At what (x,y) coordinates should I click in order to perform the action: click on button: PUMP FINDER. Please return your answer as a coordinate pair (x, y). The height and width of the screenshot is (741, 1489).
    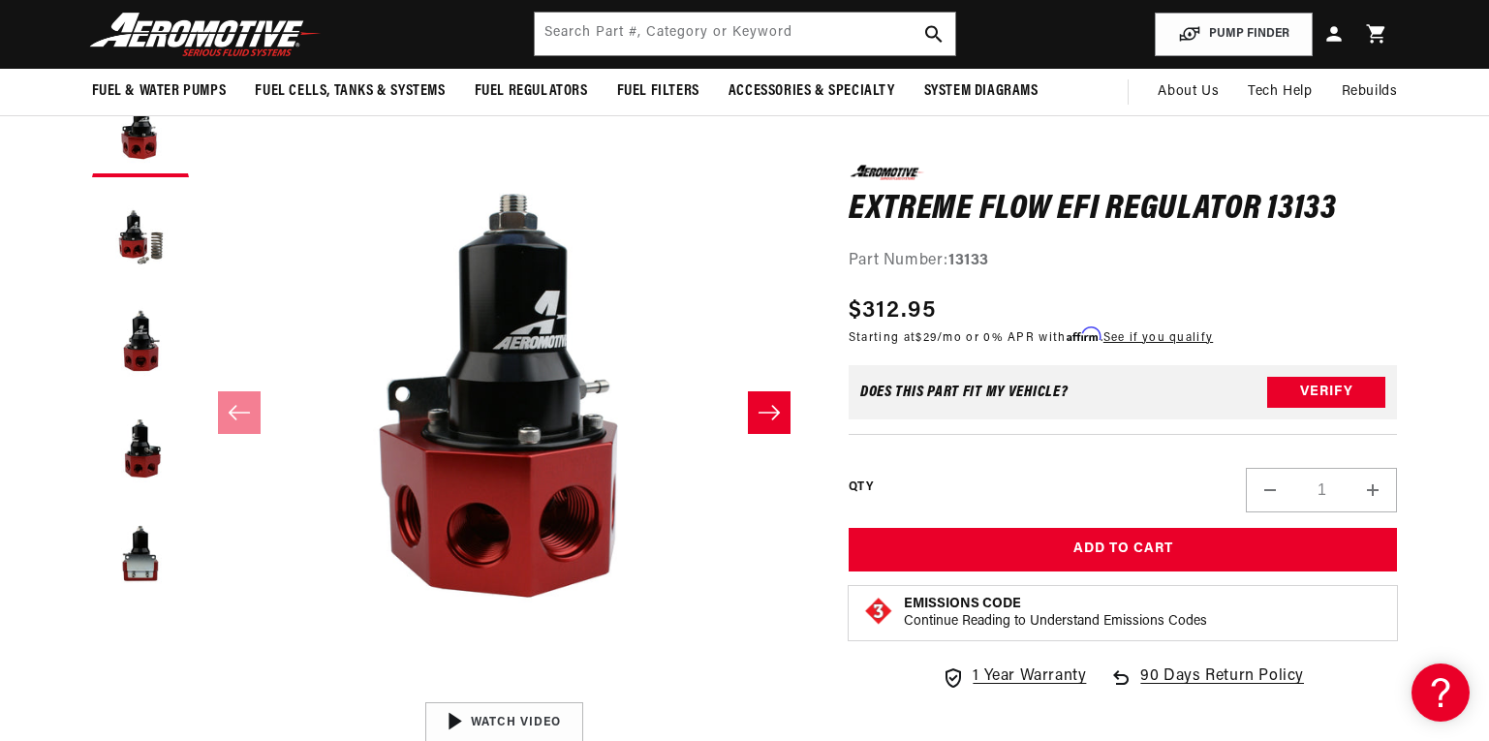
    Looking at the image, I should click on (1234, 34).